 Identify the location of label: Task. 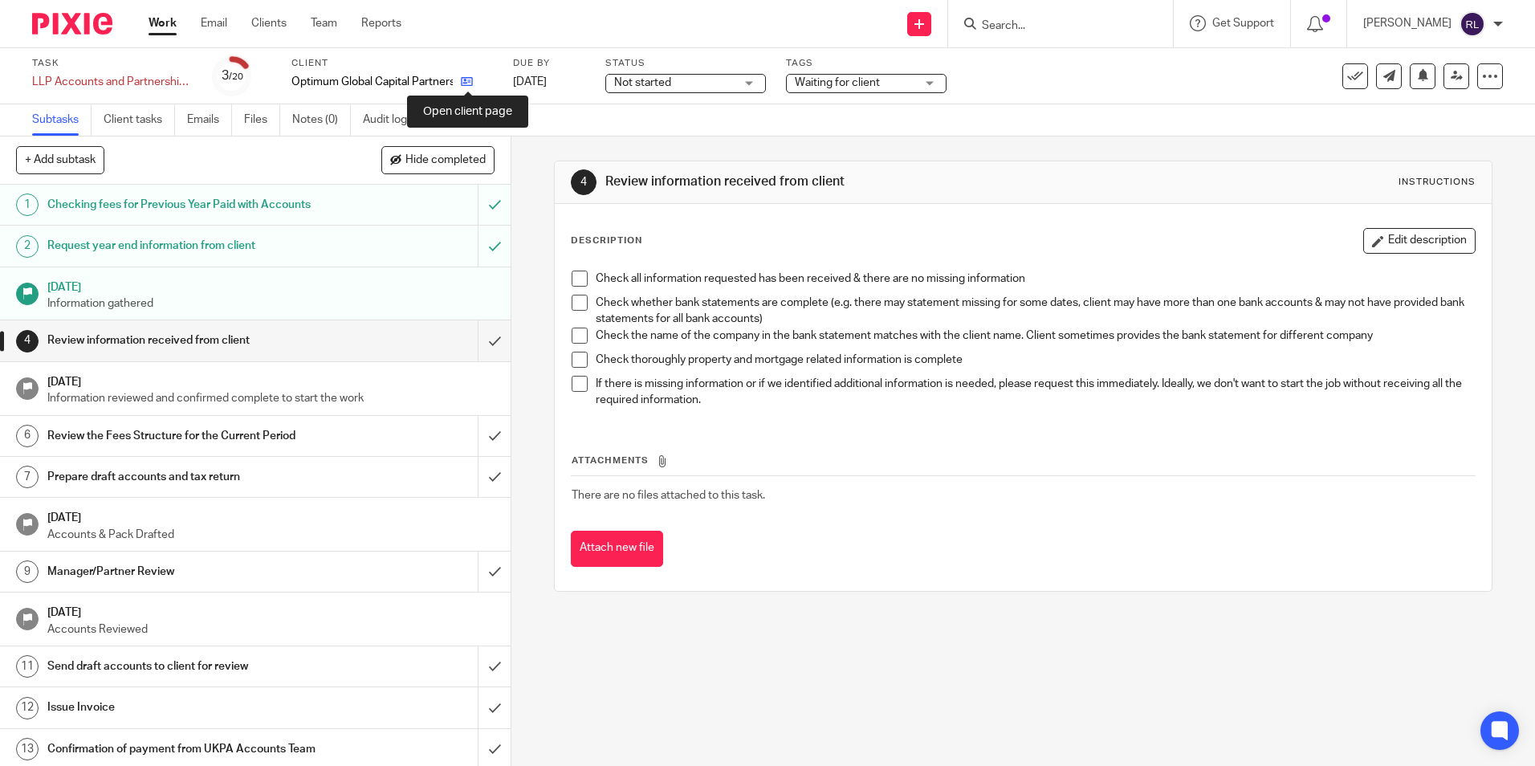
(112, 63).